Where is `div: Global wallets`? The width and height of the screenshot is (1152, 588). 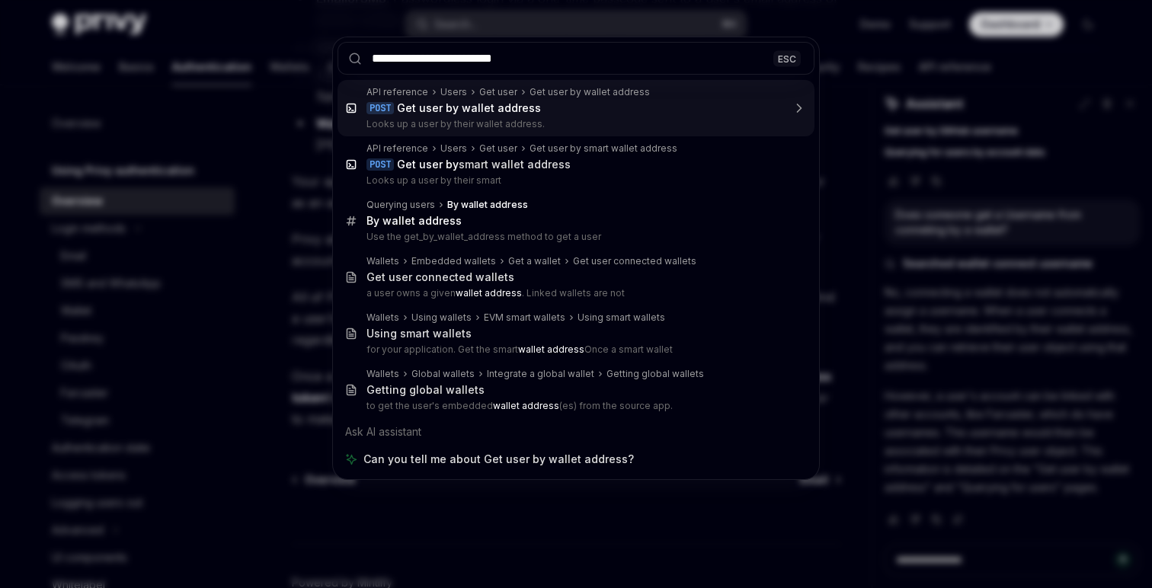
div: Global wallets is located at coordinates (443, 374).